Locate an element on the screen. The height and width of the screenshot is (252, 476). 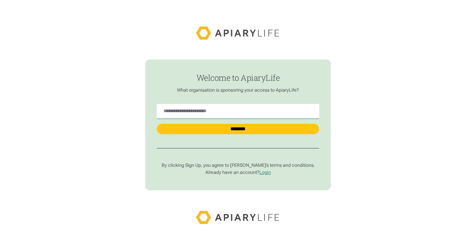
p: What organisation is sponsoring your access to ApiaryLife? is located at coordinates (238, 90).